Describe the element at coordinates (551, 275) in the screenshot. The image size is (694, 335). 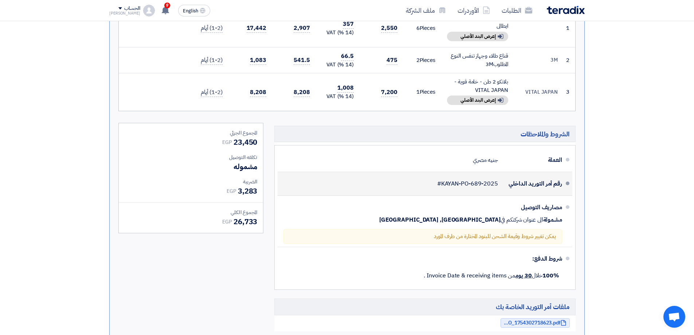
I see `strong: 100%` at that location.